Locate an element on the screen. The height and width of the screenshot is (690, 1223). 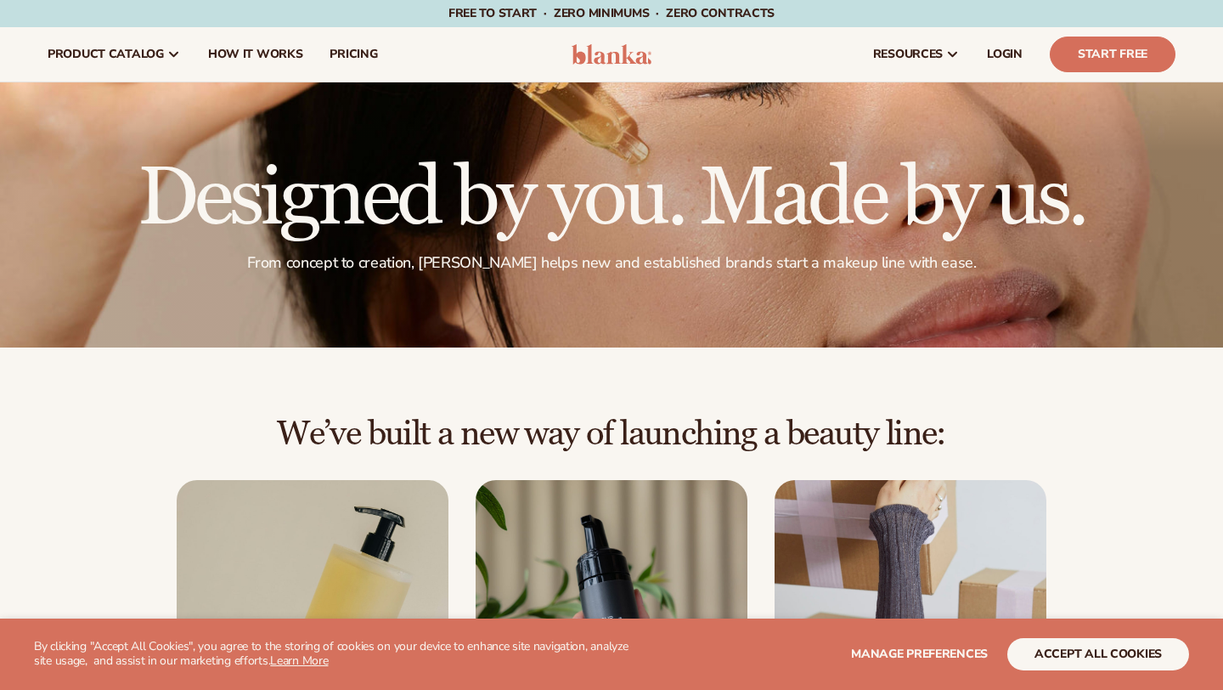
button: accept all cookies is located at coordinates (1098, 654).